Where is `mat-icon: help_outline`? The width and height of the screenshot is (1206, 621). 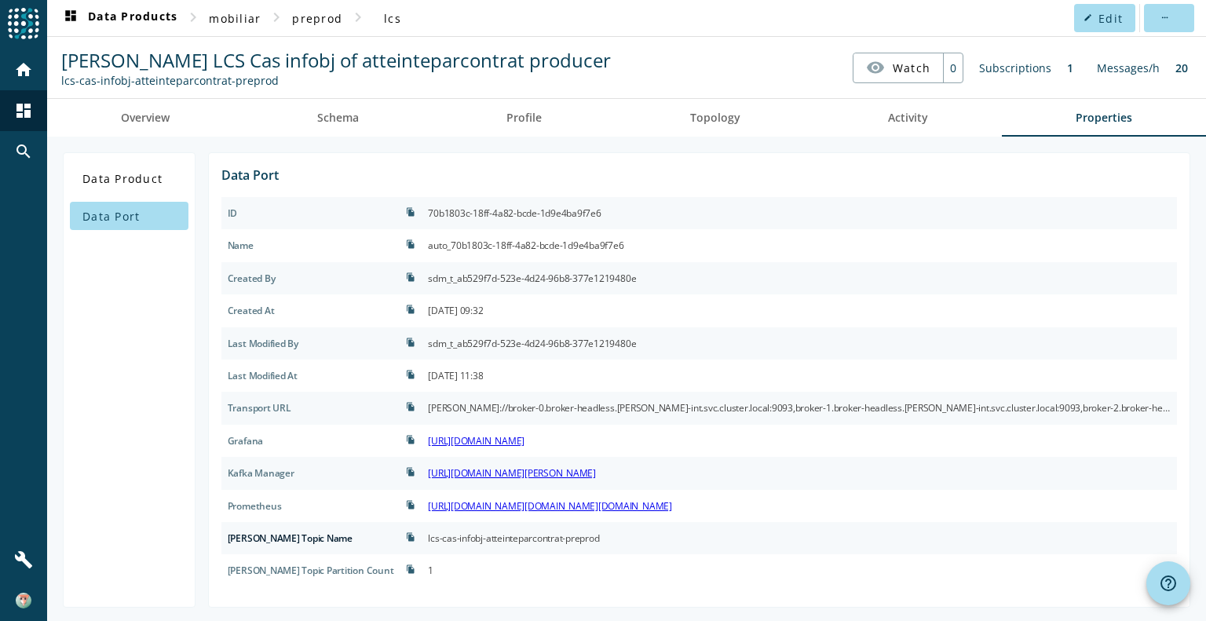
mat-icon: help_outline is located at coordinates (1168, 583).